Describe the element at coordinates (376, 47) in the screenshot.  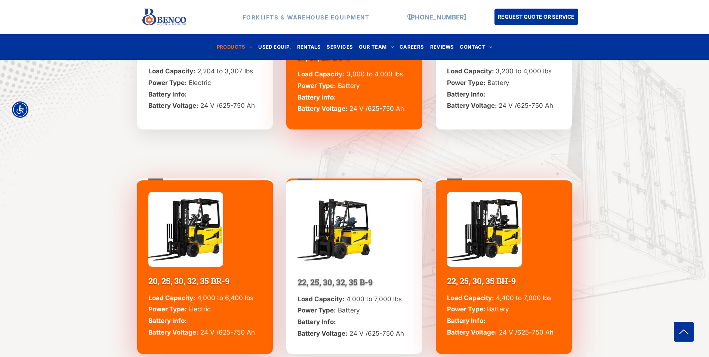
I see `a: OUR TEAM` at that location.